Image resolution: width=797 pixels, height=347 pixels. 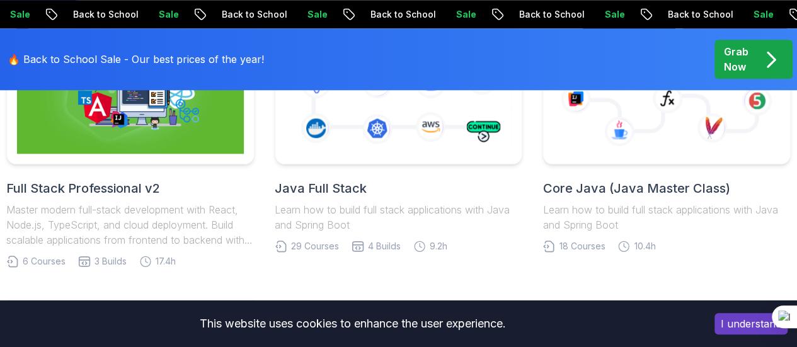 What do you see at coordinates (136, 59) in the screenshot?
I see `p: 🔥 Back to School Sale - Our best prices of the year!` at bounding box center [136, 59].